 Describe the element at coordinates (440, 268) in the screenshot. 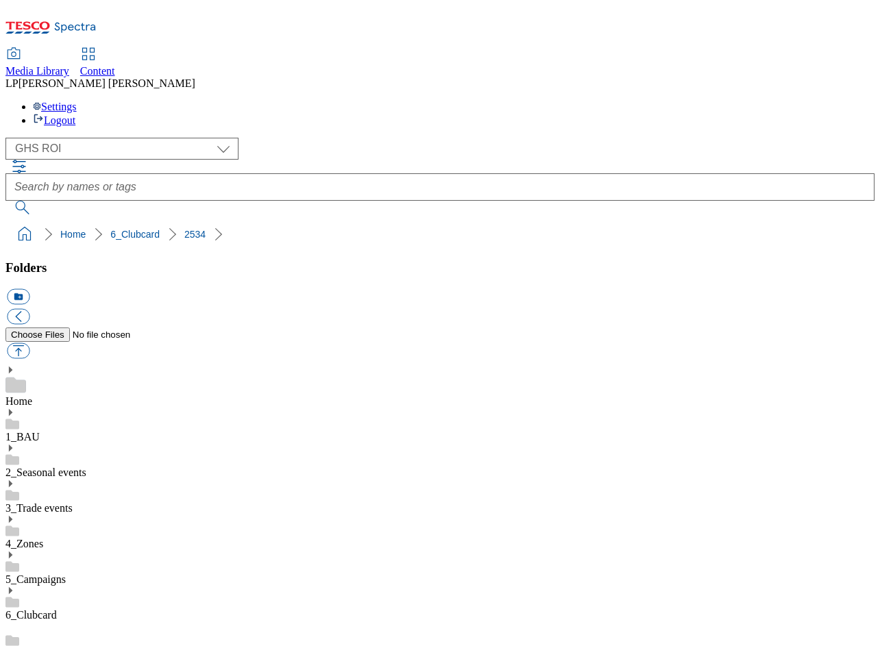

I see `h3: Folders` at that location.